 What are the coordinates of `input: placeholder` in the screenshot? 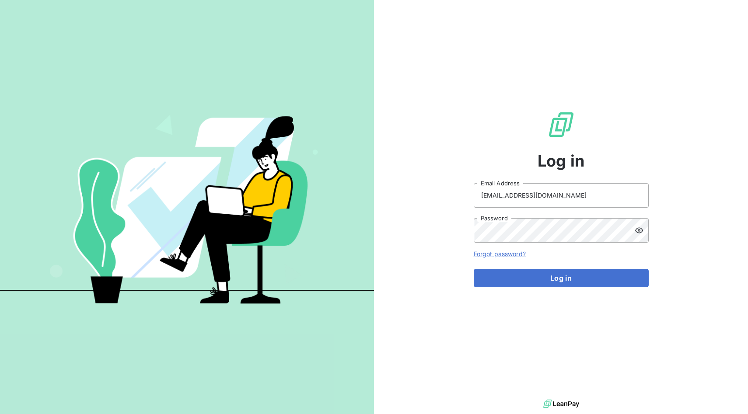 It's located at (561, 195).